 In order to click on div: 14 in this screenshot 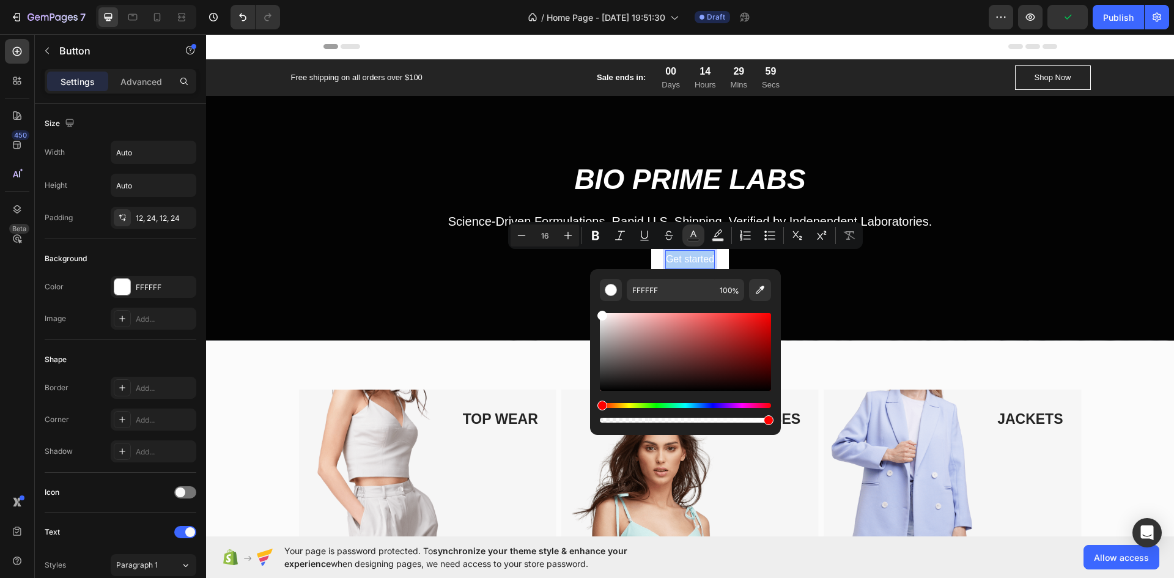, I will do `click(499, 37)`.